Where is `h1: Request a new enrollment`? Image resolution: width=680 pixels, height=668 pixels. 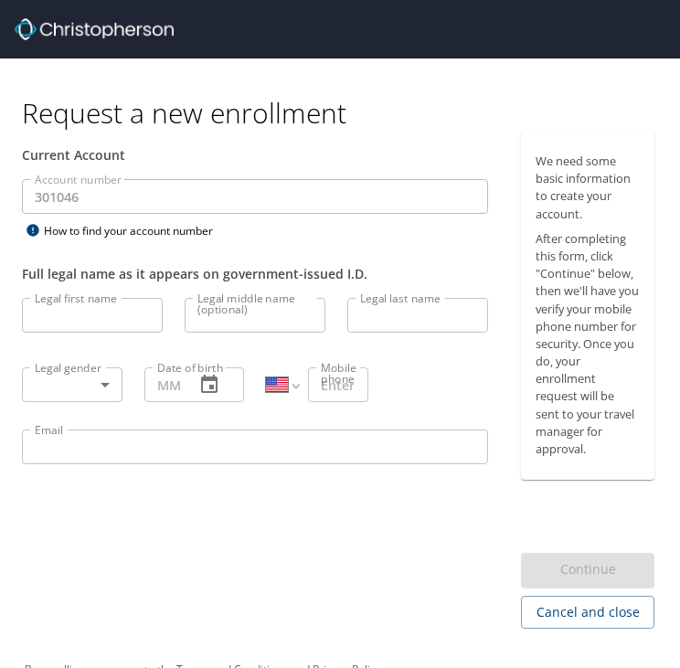 h1: Request a new enrollment is located at coordinates (345, 112).